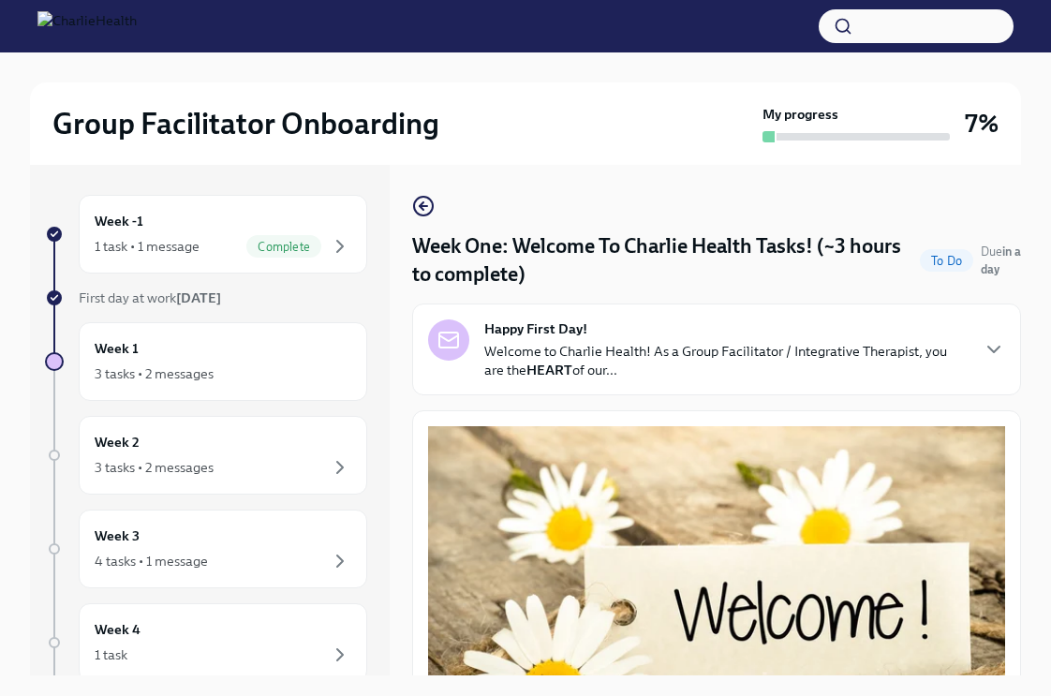 Image resolution: width=1051 pixels, height=696 pixels. I want to click on h6: Week 1, so click(116, 349).